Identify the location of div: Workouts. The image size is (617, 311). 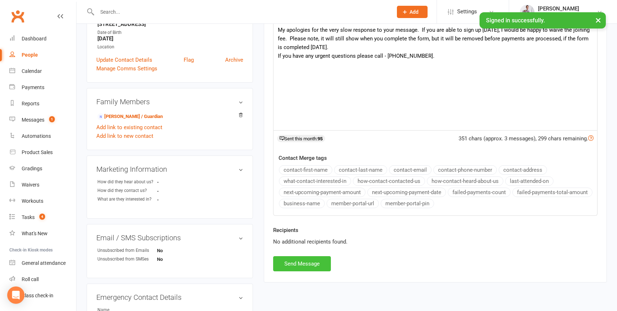
(32, 201).